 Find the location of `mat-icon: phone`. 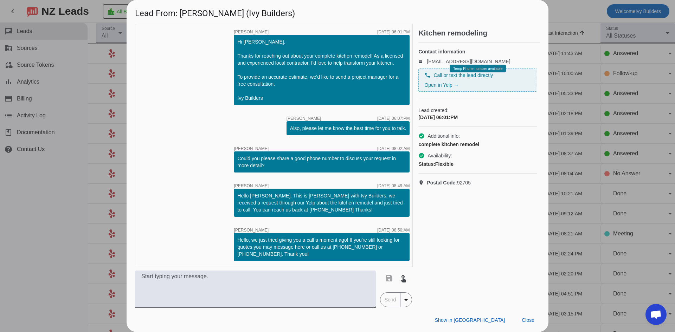

mat-icon: phone is located at coordinates (428, 75).